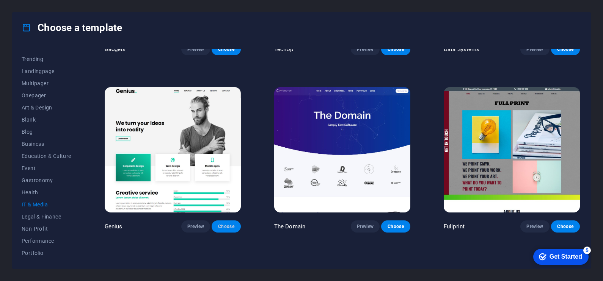  I want to click on button: Portfolio, so click(46, 253).